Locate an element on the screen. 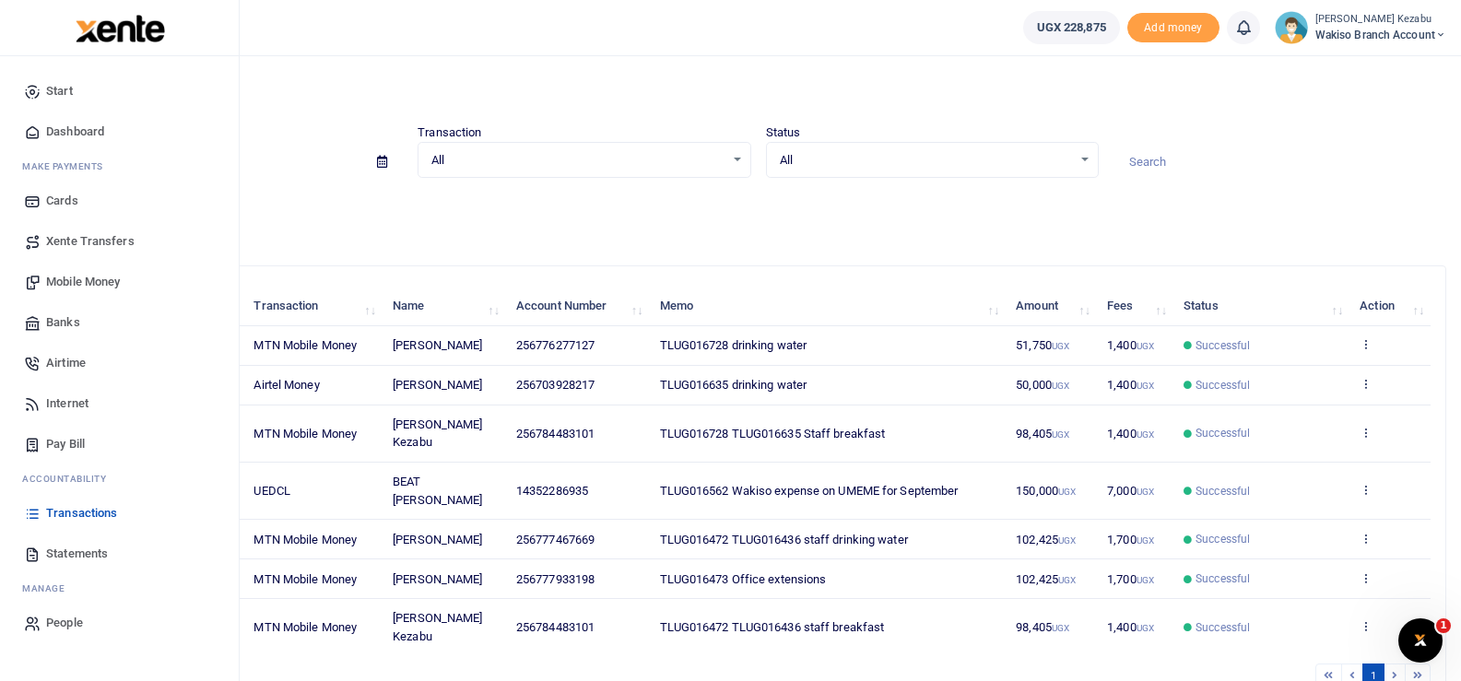  span: TLUG016728 TLUG016635 Staff breakfast is located at coordinates (773, 433).